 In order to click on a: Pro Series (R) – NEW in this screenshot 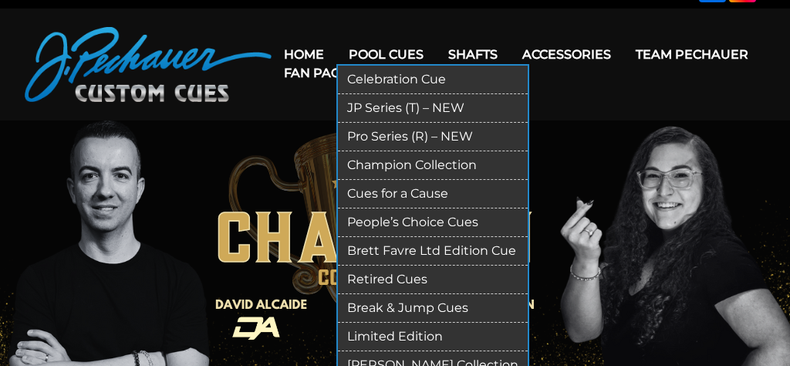, I will do `click(433, 137)`.